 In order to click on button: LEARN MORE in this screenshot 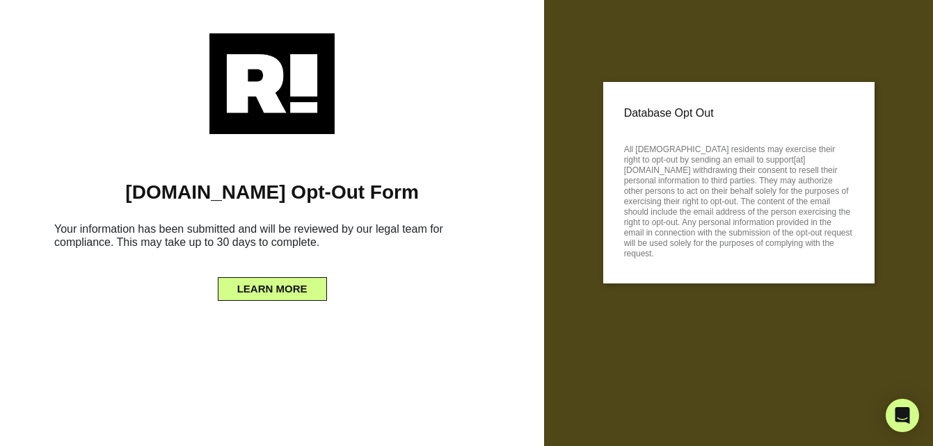, I will do `click(272, 289)`.